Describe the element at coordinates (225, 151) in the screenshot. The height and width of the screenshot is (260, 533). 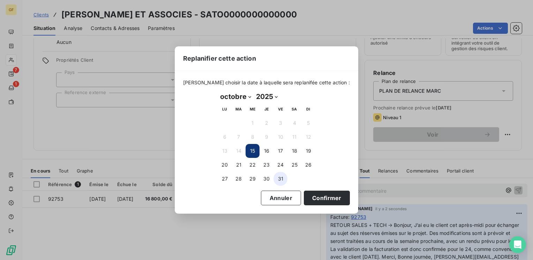
I see `button: 13` at that location.